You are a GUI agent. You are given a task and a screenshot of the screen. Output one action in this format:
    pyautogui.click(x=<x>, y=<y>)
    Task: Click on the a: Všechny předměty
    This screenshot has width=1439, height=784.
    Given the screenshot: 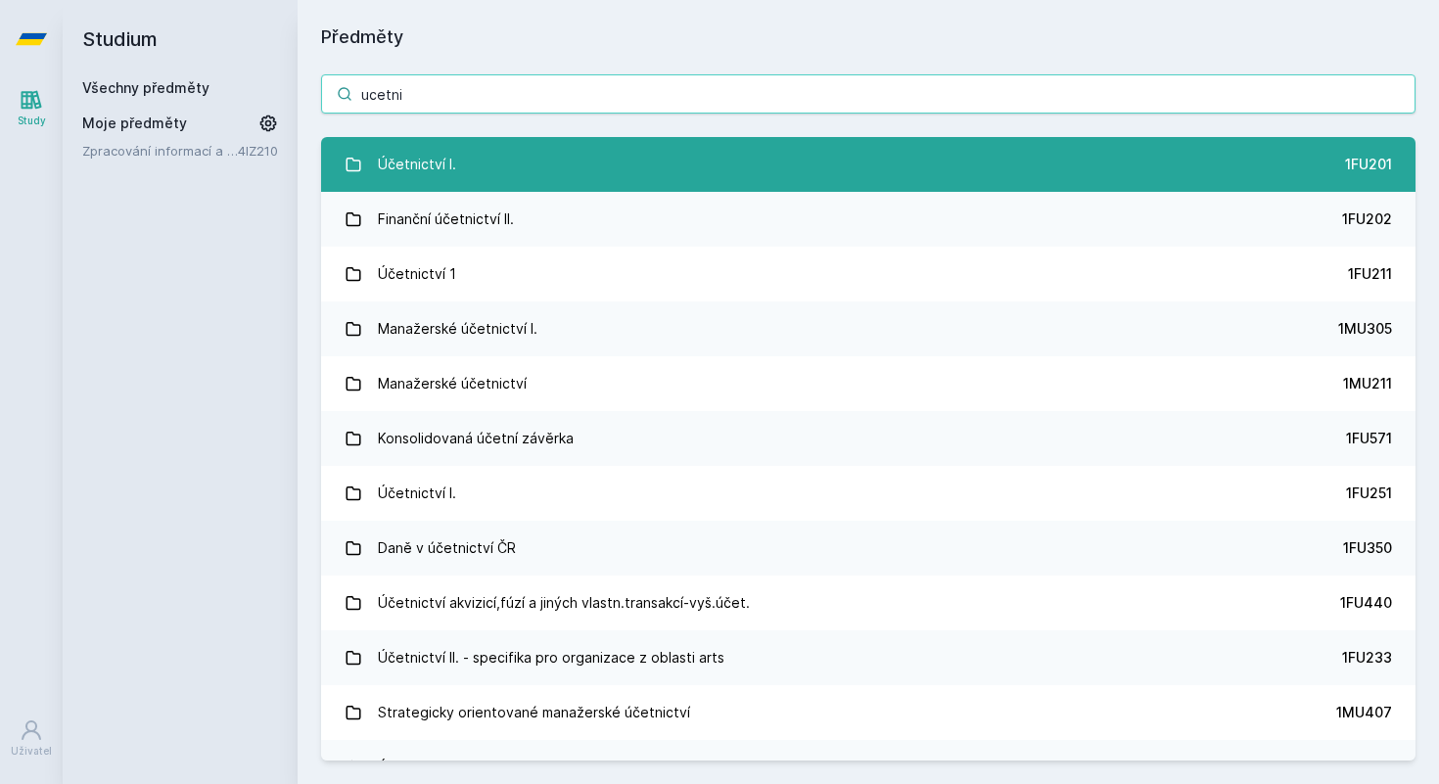 What is the action you would take?
    pyautogui.click(x=146, y=87)
    